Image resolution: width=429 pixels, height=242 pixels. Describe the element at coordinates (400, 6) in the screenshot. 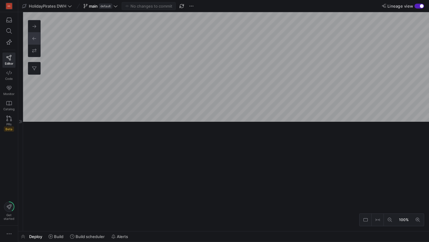

I see `span: Lineage view` at that location.